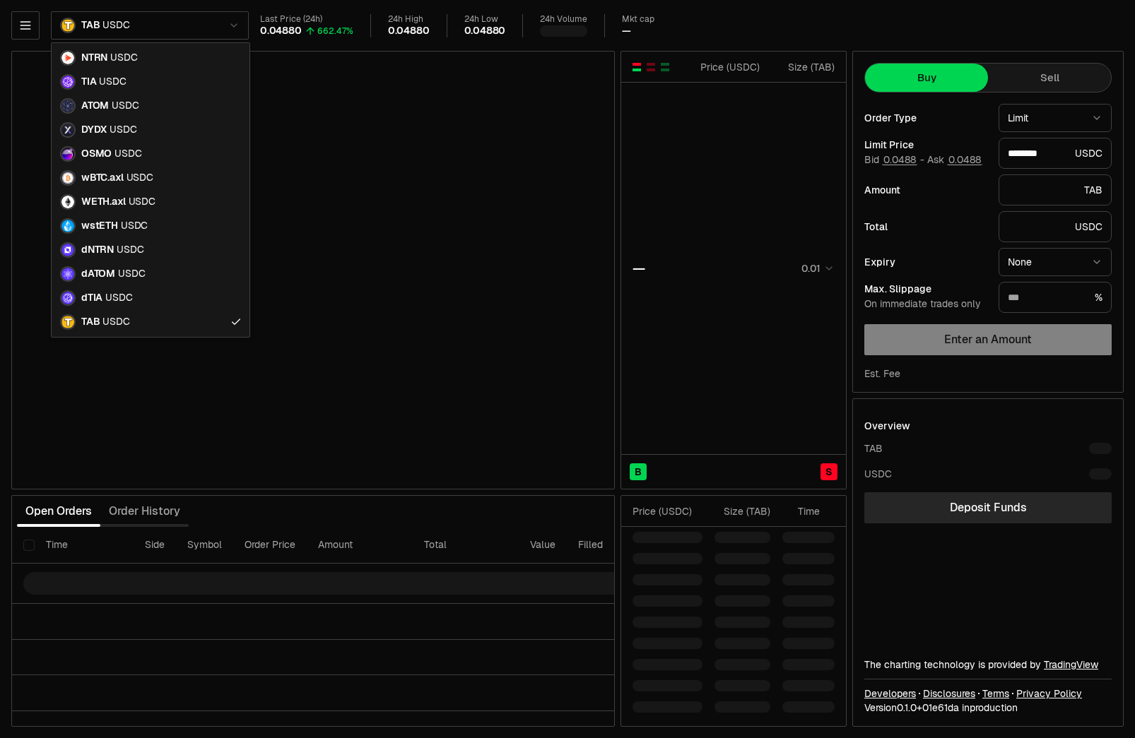 The width and height of the screenshot is (1135, 738). Describe the element at coordinates (68, 154) in the screenshot. I see `img: OSMO Logo` at that location.